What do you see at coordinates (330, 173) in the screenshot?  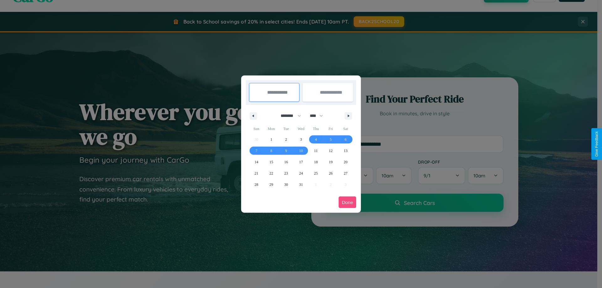 I see `button: 26` at bounding box center [330, 173].